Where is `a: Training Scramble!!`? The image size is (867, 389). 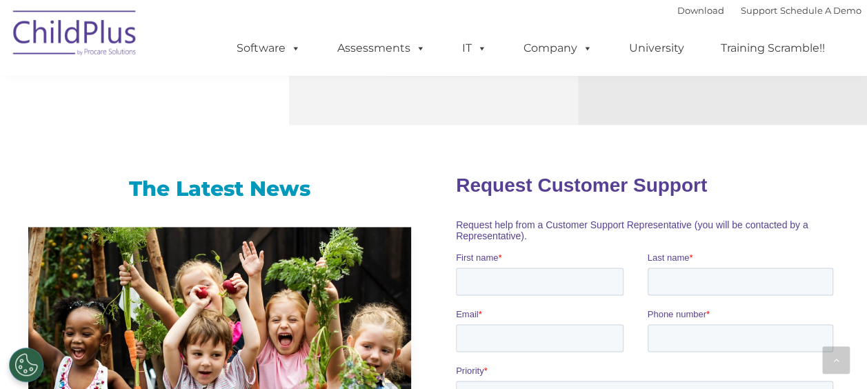 a: Training Scramble!! is located at coordinates (772, 48).